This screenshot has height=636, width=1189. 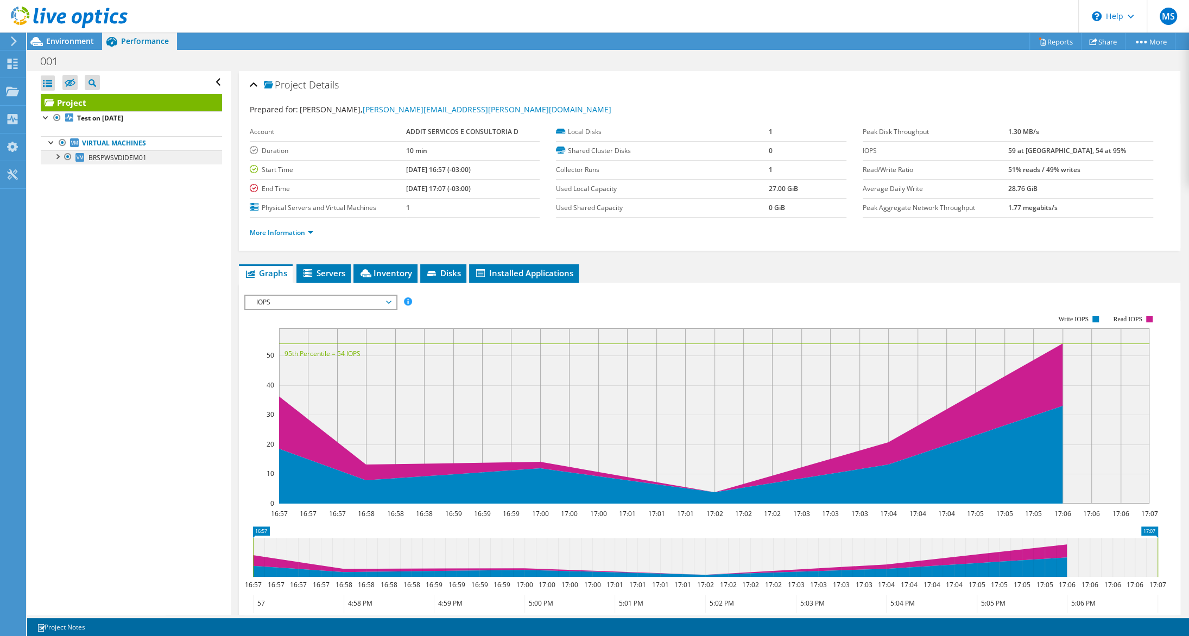 What do you see at coordinates (265, 273) in the screenshot?
I see `span: Graphs` at bounding box center [265, 273].